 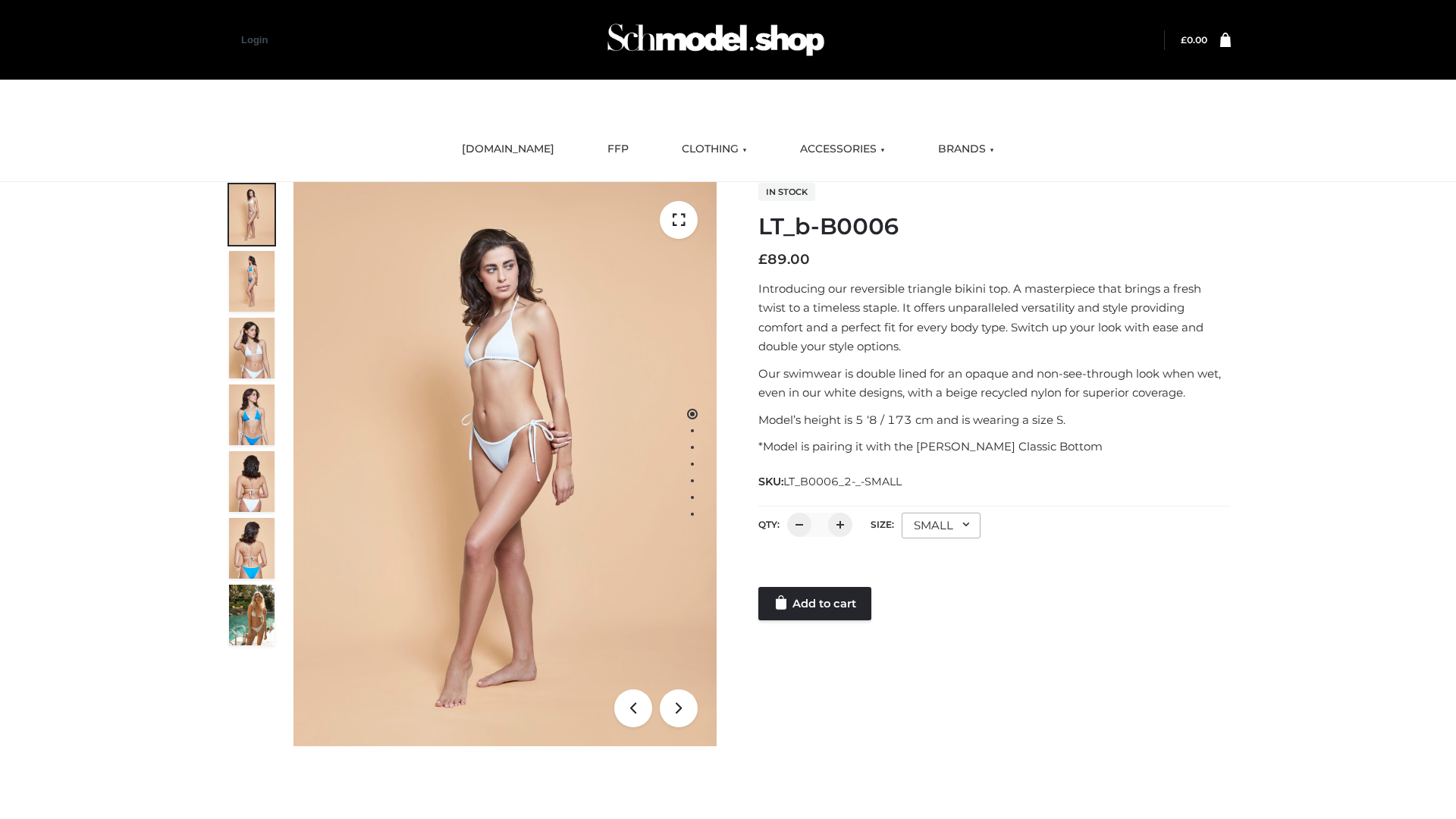 I want to click on img: ArielClassicBikiniTop_CloudNine_AzureSky_OW114ECO_2-scaled.jpg, so click(x=252, y=281).